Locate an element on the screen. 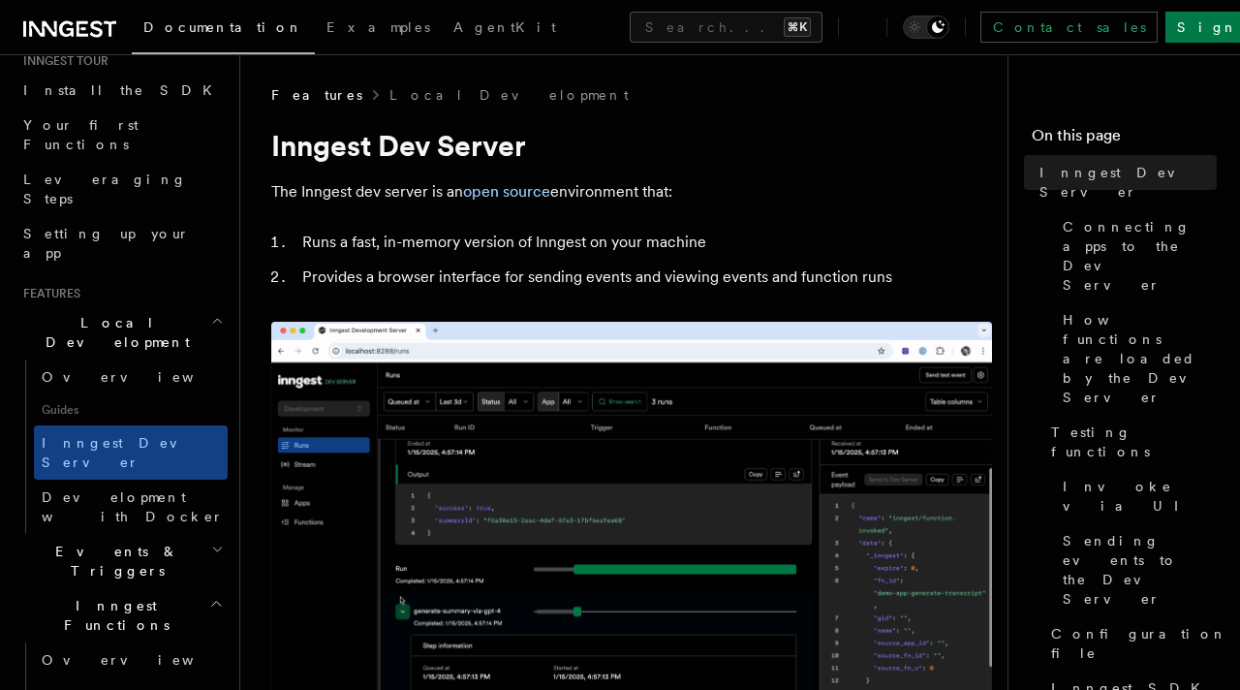  a: Invoke via UI is located at coordinates (1136, 496).